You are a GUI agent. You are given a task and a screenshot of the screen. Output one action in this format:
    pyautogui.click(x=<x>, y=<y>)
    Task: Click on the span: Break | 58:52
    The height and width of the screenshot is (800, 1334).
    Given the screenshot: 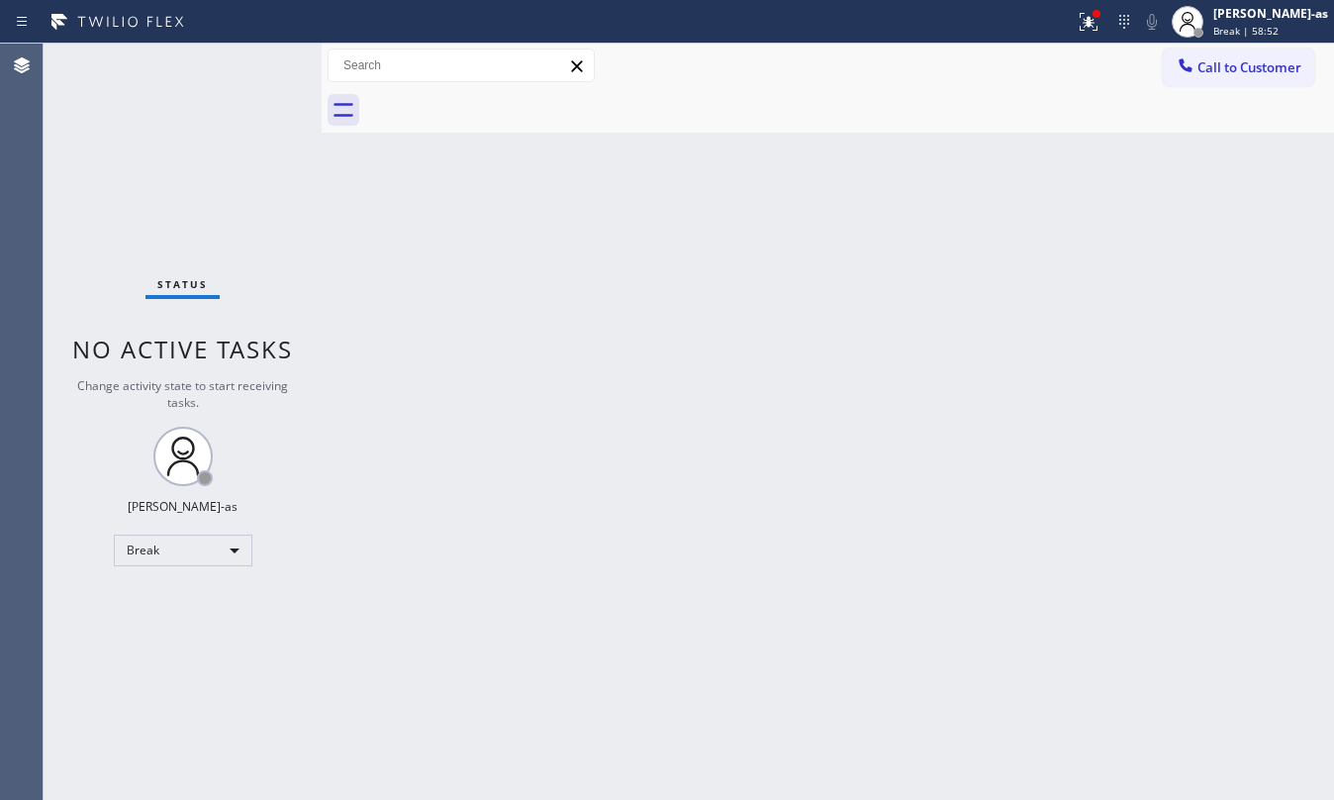 What is the action you would take?
    pyautogui.click(x=1246, y=31)
    